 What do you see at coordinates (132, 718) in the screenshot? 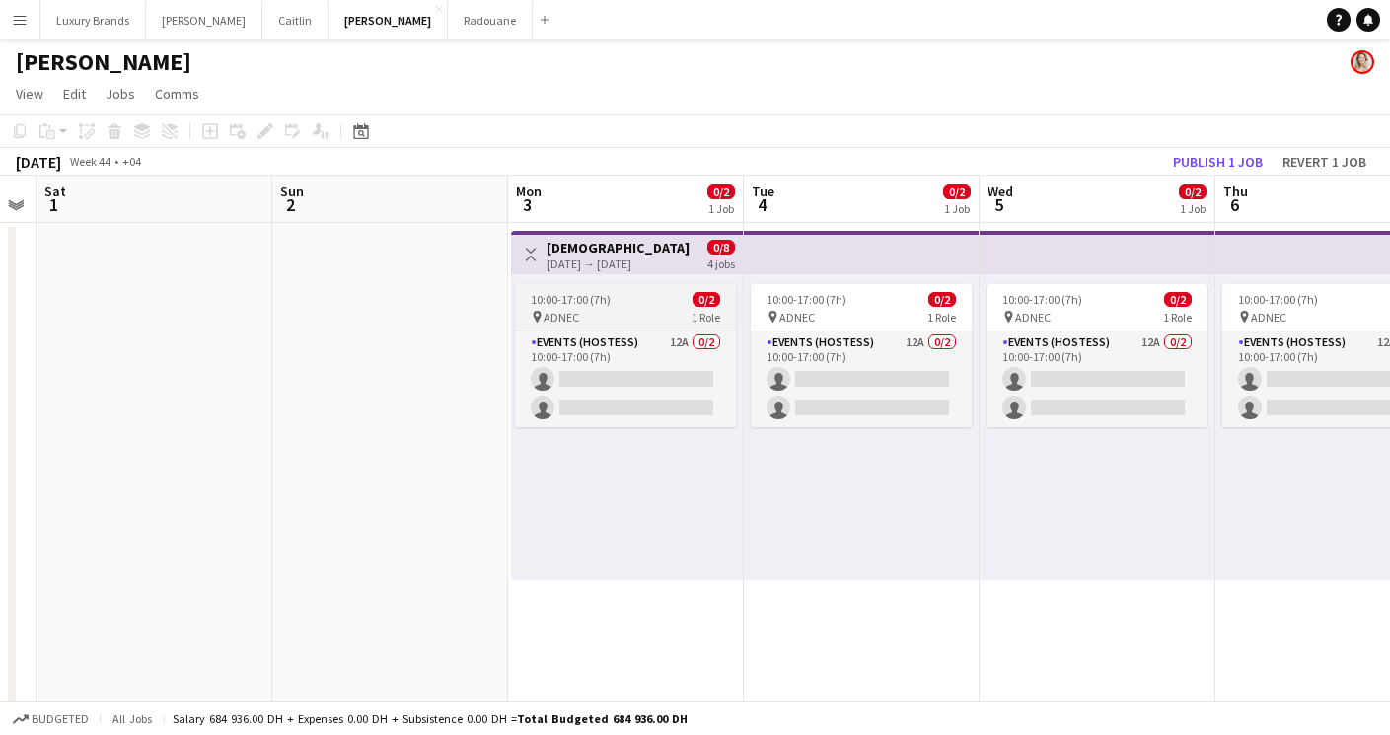
I see `span: All jobs` at bounding box center [132, 718].